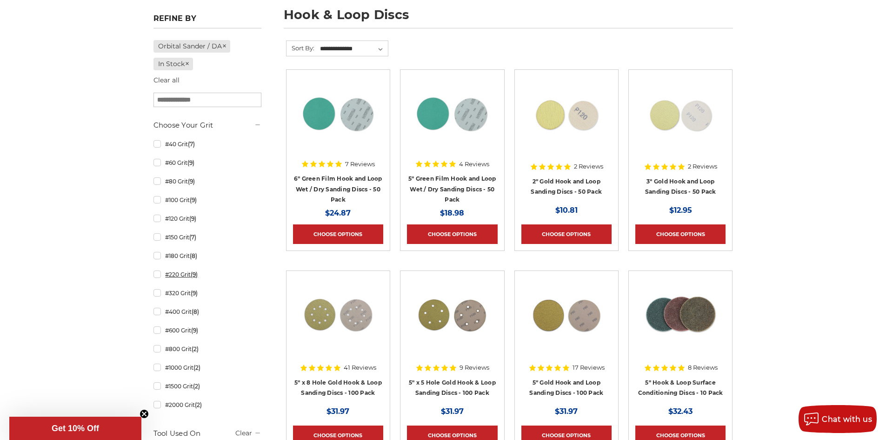  Describe the element at coordinates (838, 419) in the screenshot. I see `button: Chat with us` at that location.